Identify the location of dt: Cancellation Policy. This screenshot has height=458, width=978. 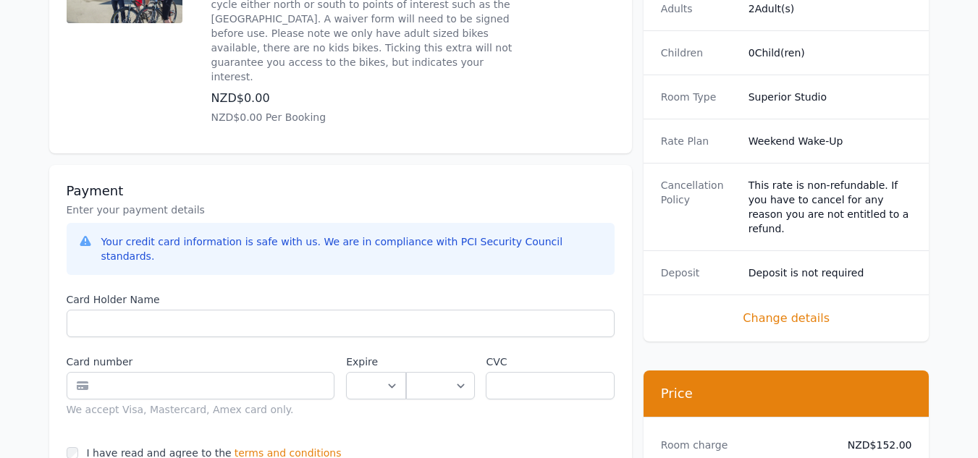
(699, 207).